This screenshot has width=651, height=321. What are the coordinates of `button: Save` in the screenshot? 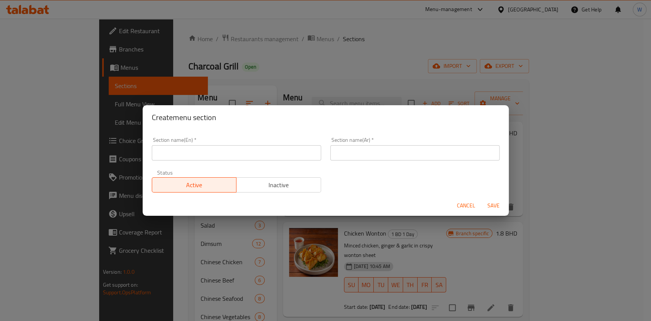 It's located at (493, 205).